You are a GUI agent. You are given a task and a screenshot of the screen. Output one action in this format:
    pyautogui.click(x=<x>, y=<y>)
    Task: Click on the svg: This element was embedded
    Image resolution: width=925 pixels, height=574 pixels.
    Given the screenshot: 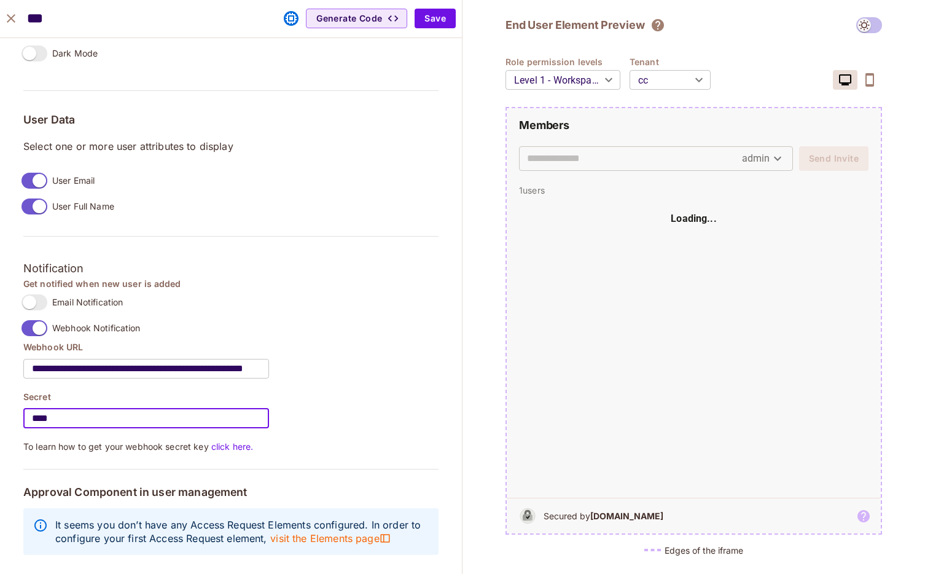 What is the action you would take?
    pyautogui.click(x=291, y=18)
    